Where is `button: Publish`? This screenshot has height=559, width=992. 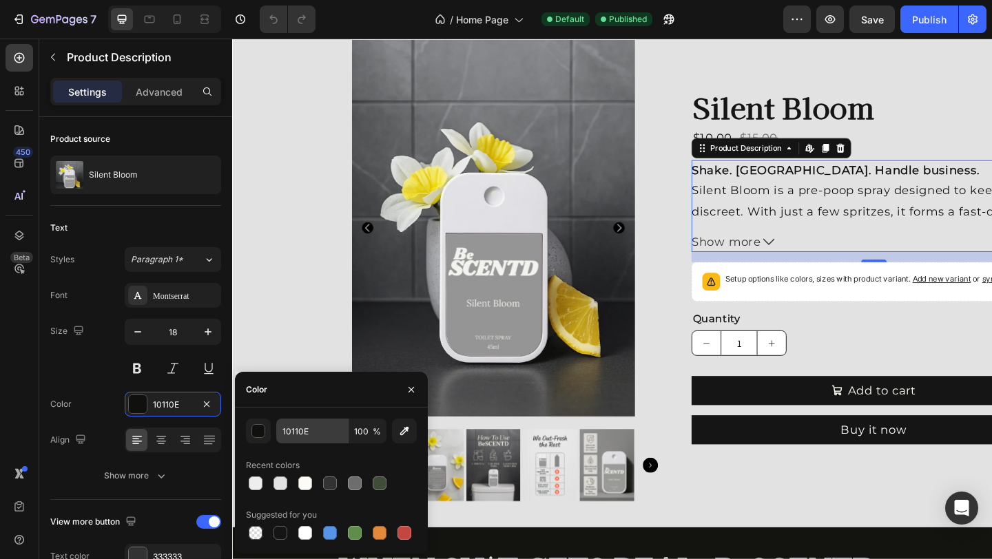
button: Publish is located at coordinates (929, 19).